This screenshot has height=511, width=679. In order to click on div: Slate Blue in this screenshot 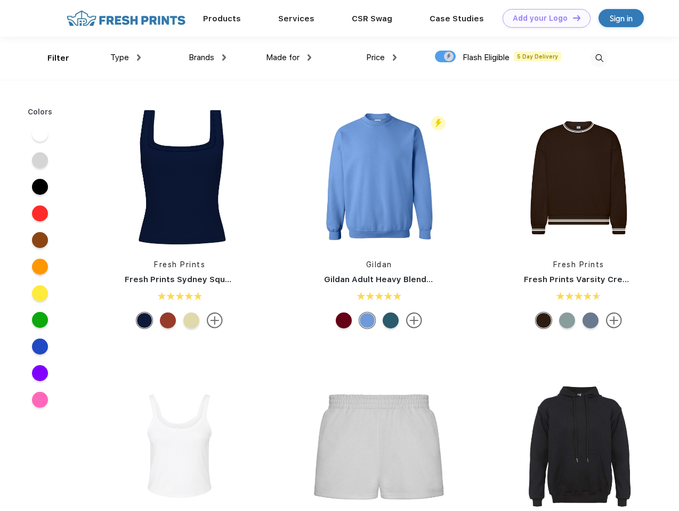, I will do `click(567, 321)`.